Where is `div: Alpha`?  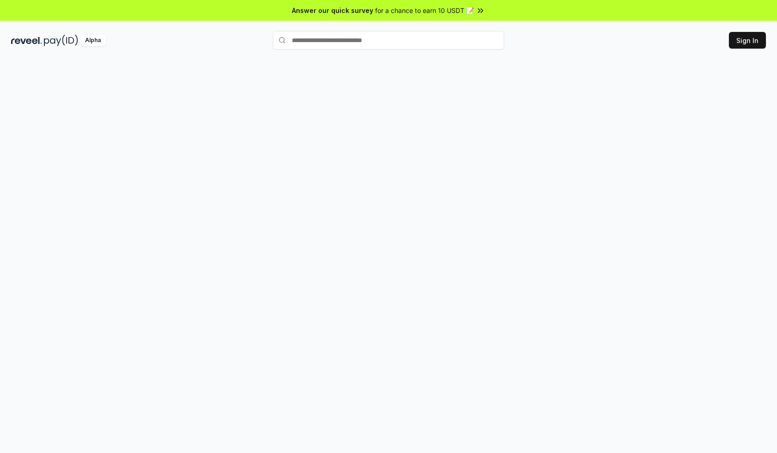 div: Alpha is located at coordinates (93, 40).